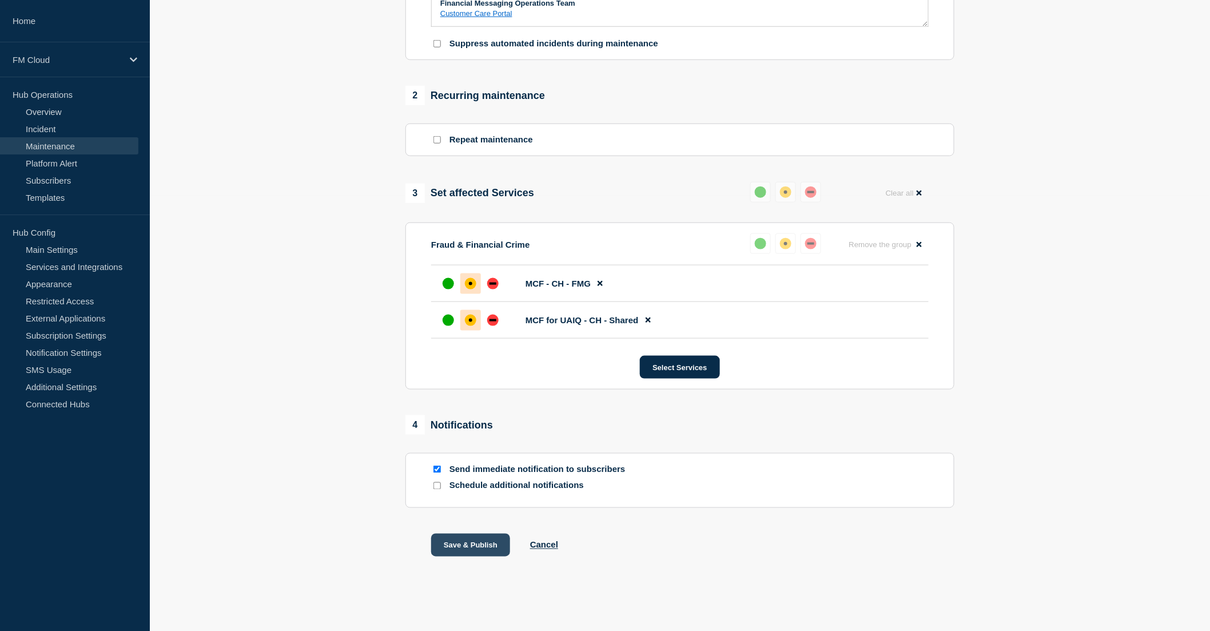 The width and height of the screenshot is (1210, 631). What do you see at coordinates (880, 244) in the screenshot?
I see `span: Remove the group` at bounding box center [880, 244].